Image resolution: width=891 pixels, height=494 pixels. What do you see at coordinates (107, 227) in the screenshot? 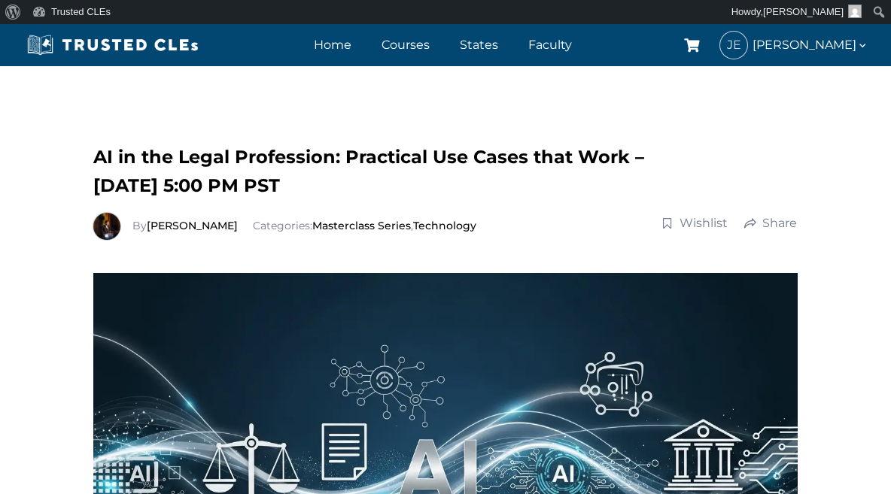
I see `img: Richard Estevez` at bounding box center [107, 227].